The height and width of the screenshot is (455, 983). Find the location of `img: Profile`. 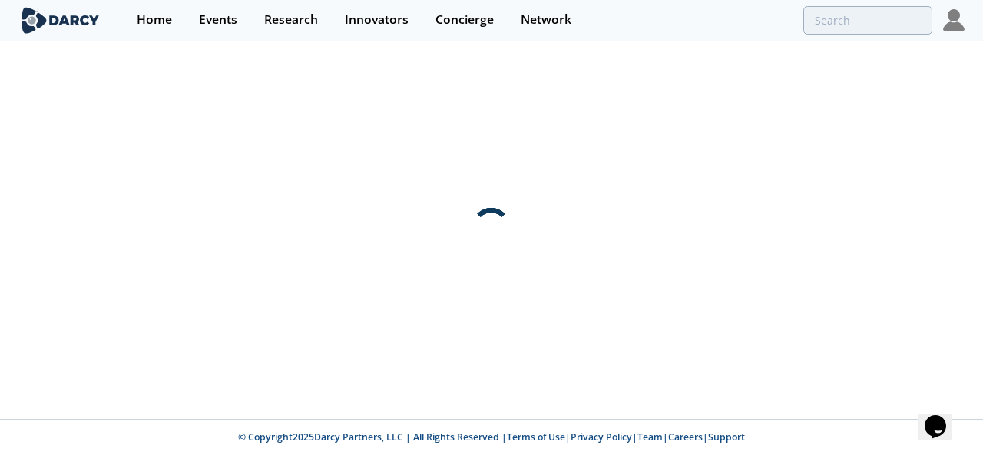

img: Profile is located at coordinates (953, 20).